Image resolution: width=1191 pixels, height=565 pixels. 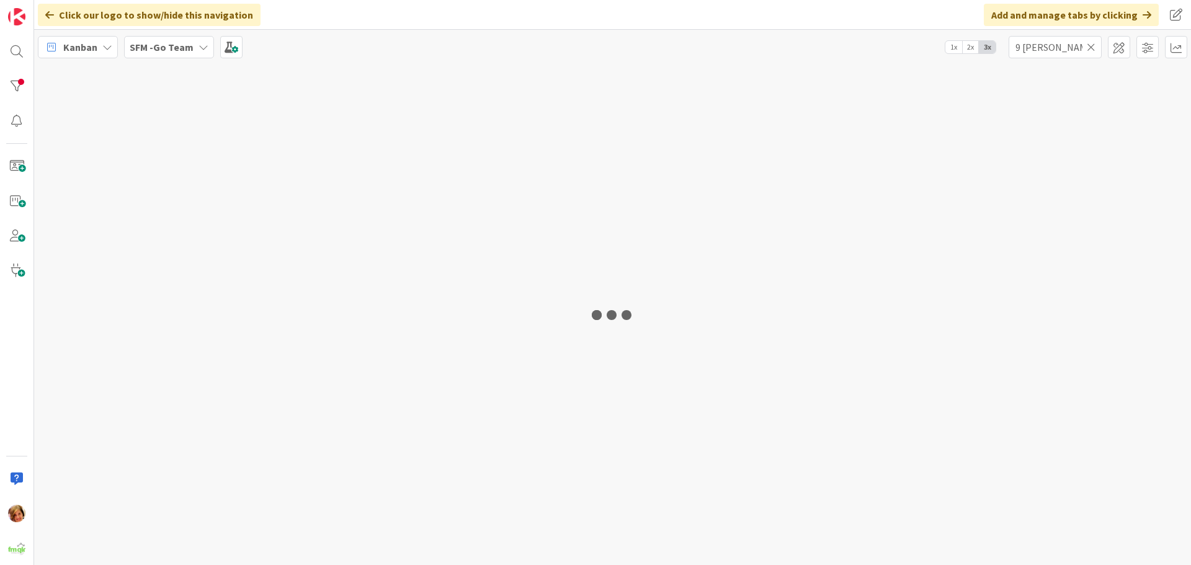 What do you see at coordinates (17, 17) in the screenshot?
I see `img: Visit kanbanzone.com` at bounding box center [17, 17].